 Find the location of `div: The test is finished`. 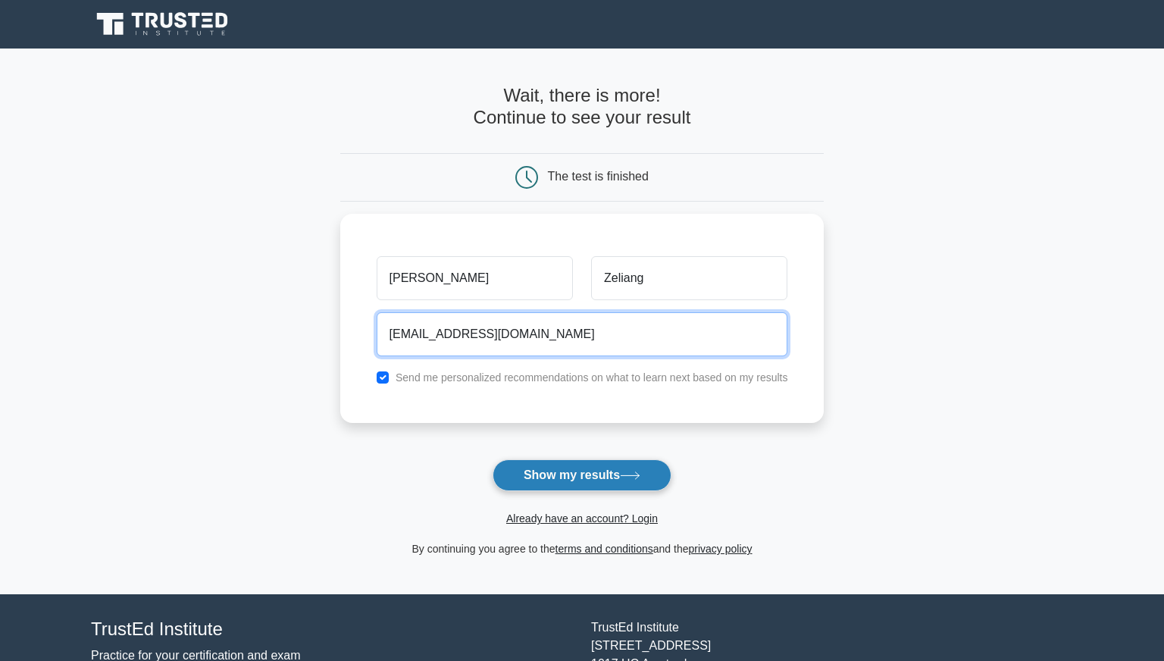

div: The test is finished is located at coordinates (598, 176).